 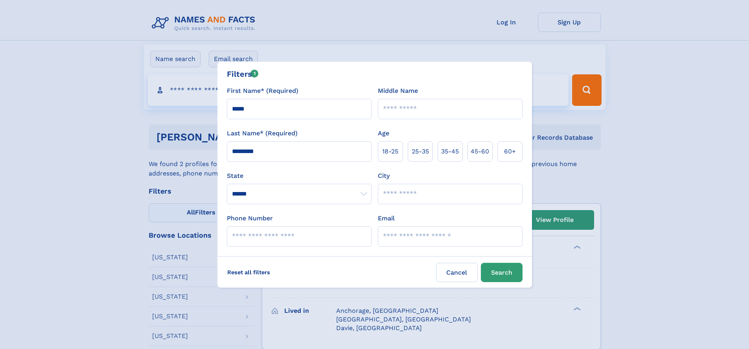 I want to click on label: Phone Number, so click(x=250, y=218).